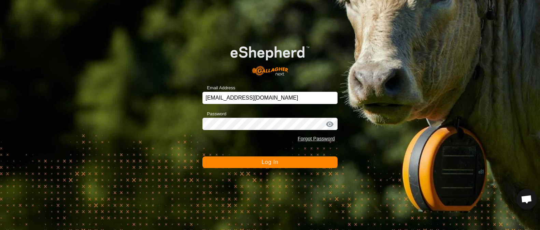 This screenshot has height=230, width=540. Describe the element at coordinates (527, 199) in the screenshot. I see `a: Open chat` at that location.